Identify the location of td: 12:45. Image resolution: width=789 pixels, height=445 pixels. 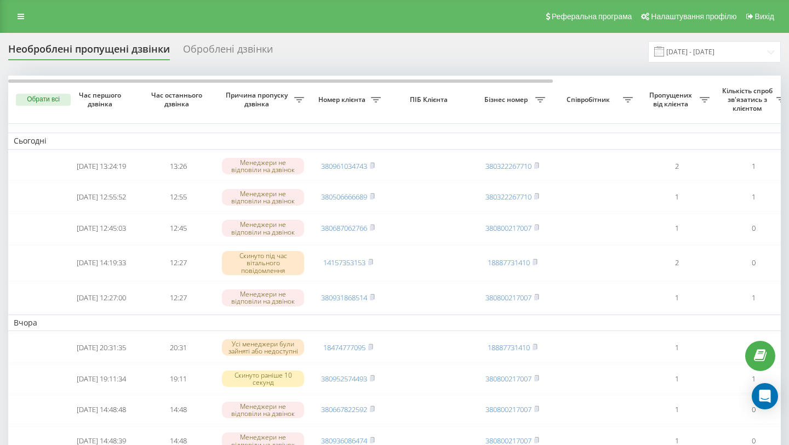
(178, 228).